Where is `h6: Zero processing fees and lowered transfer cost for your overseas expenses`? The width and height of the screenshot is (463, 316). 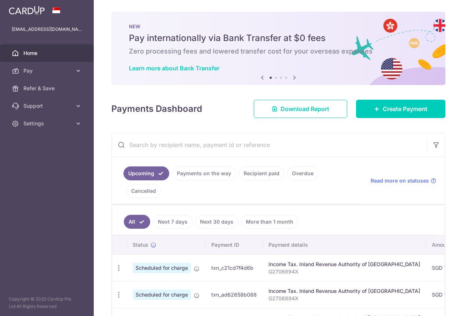
h6: Zero processing fees and lowered transfer cost for your overseas expenses is located at coordinates (278, 51).